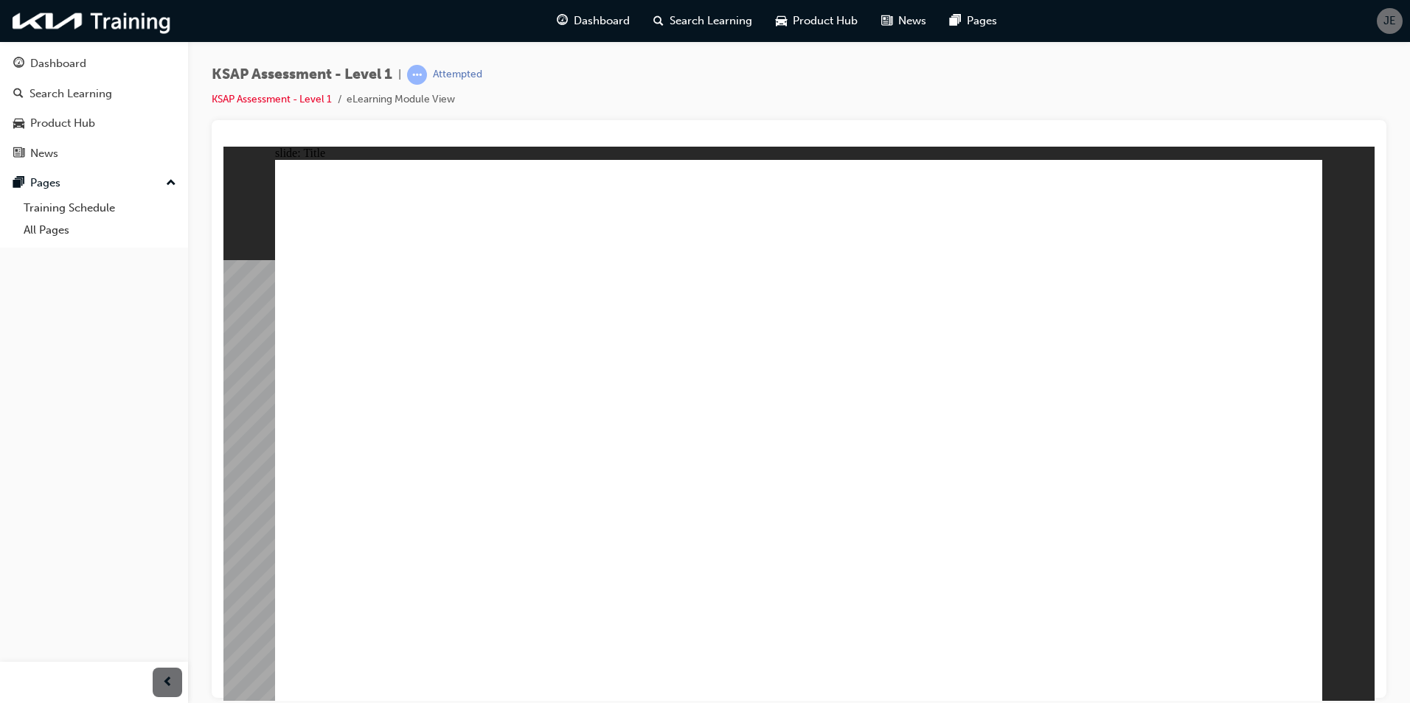 The image size is (1410, 703). I want to click on a: All Pages, so click(100, 230).